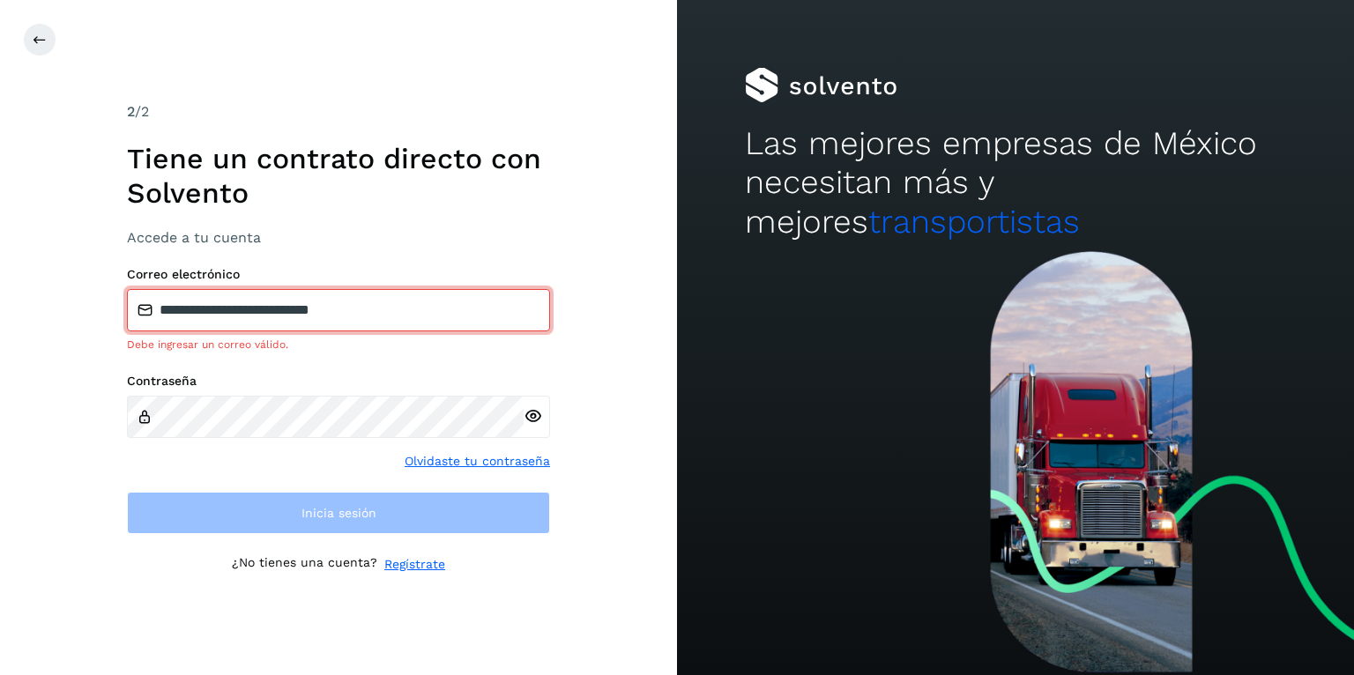 The image size is (1354, 675). Describe the element at coordinates (339, 175) in the screenshot. I see `h1: Tiene un contrato directo con Solvento` at that location.